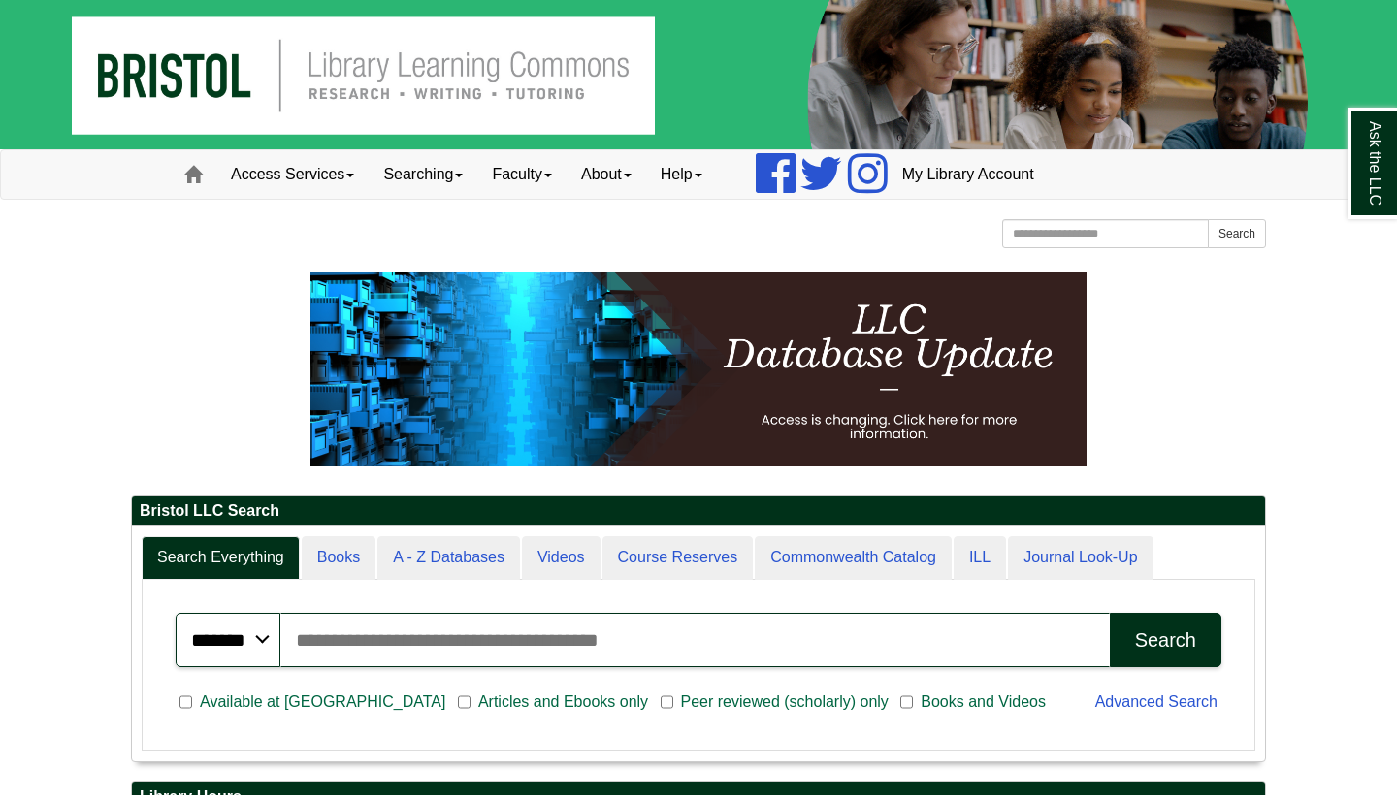  I want to click on span: Articles and Ebooks only, so click(562, 702).